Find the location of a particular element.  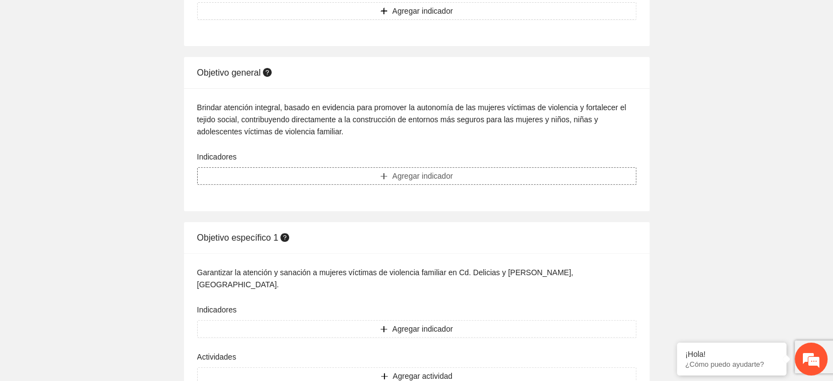

p: ¿Cómo puedo ayudarte? is located at coordinates (732, 364).